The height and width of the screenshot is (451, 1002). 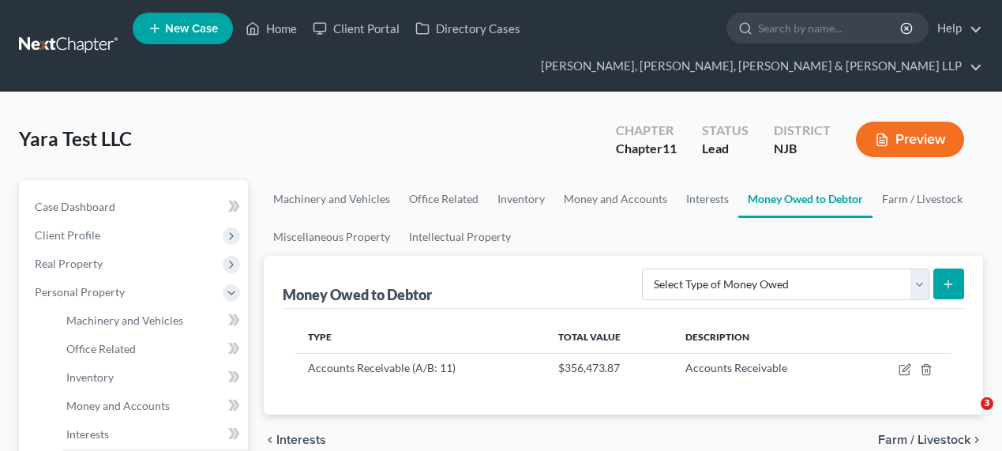 I want to click on div: Money Owed to Debtor, so click(x=358, y=294).